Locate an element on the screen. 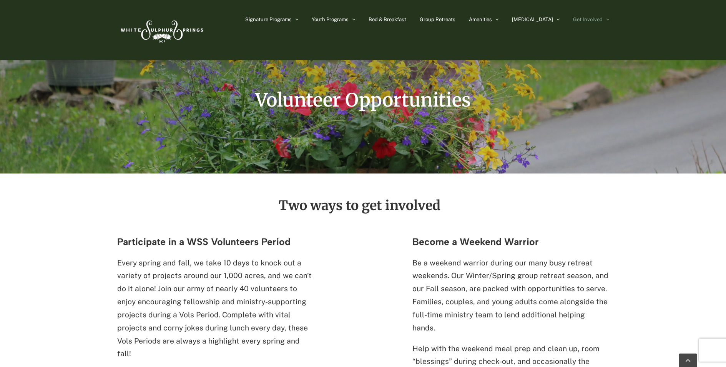  p: Be a weekend warrior during our many busy retreat weekends. Our Winter/Spring group retreat seaso... is located at coordinates (511, 295).